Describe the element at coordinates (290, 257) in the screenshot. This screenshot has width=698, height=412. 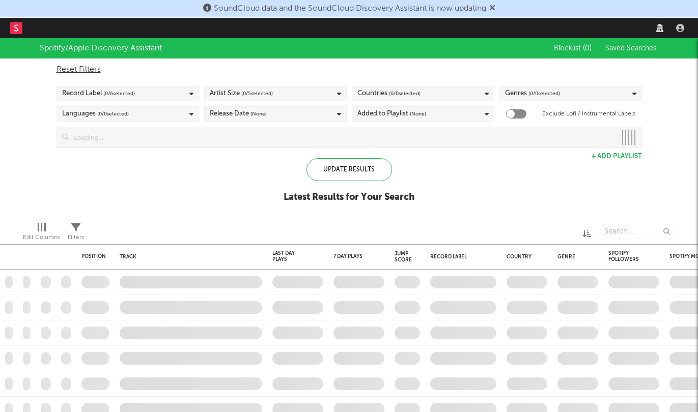
I see `div: Last Day Plays` at that location.